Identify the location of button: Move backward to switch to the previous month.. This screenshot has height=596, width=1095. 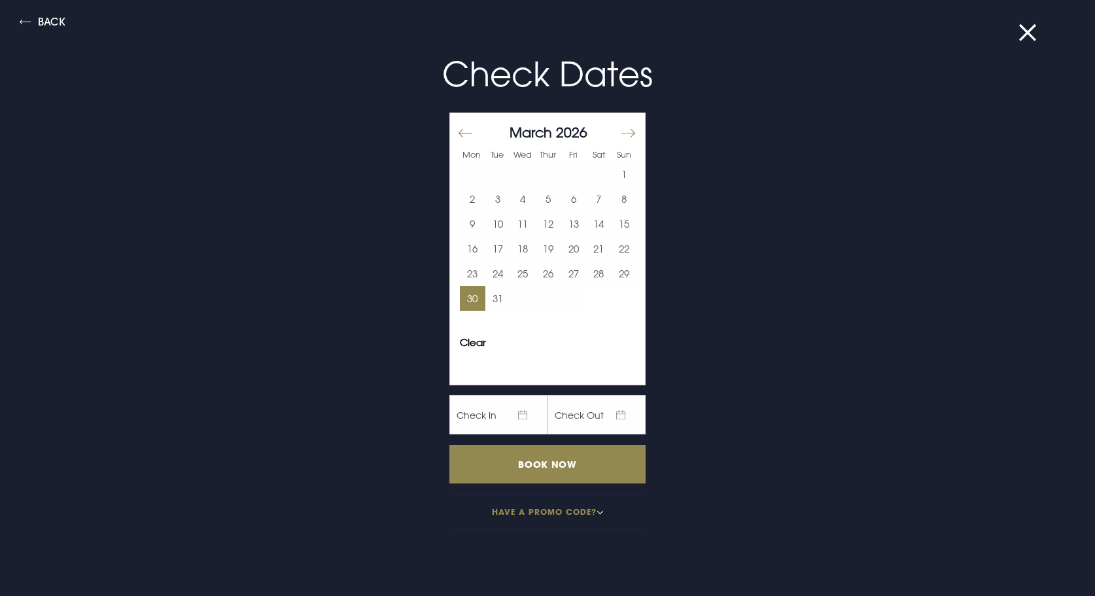
(466, 133).